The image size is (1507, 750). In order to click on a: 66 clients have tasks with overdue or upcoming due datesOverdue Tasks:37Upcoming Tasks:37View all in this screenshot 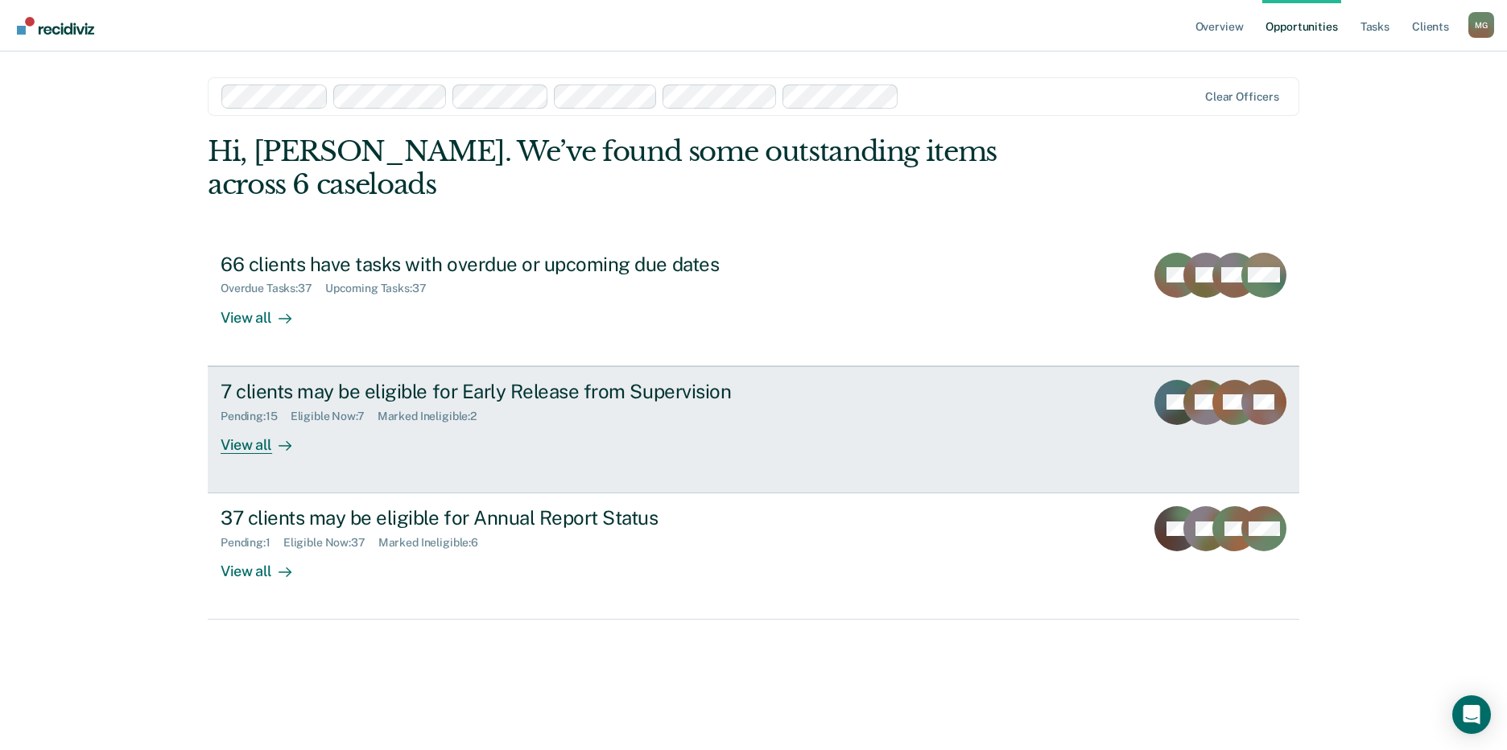, I will do `click(753, 303)`.